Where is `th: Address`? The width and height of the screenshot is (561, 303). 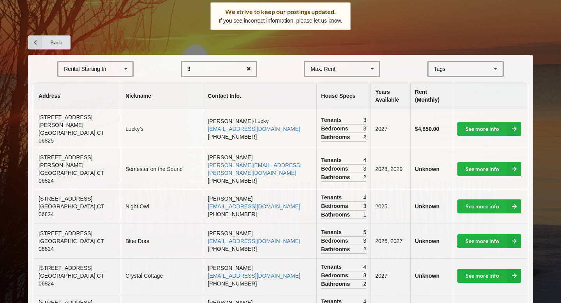
th: Address is located at coordinates (78, 96).